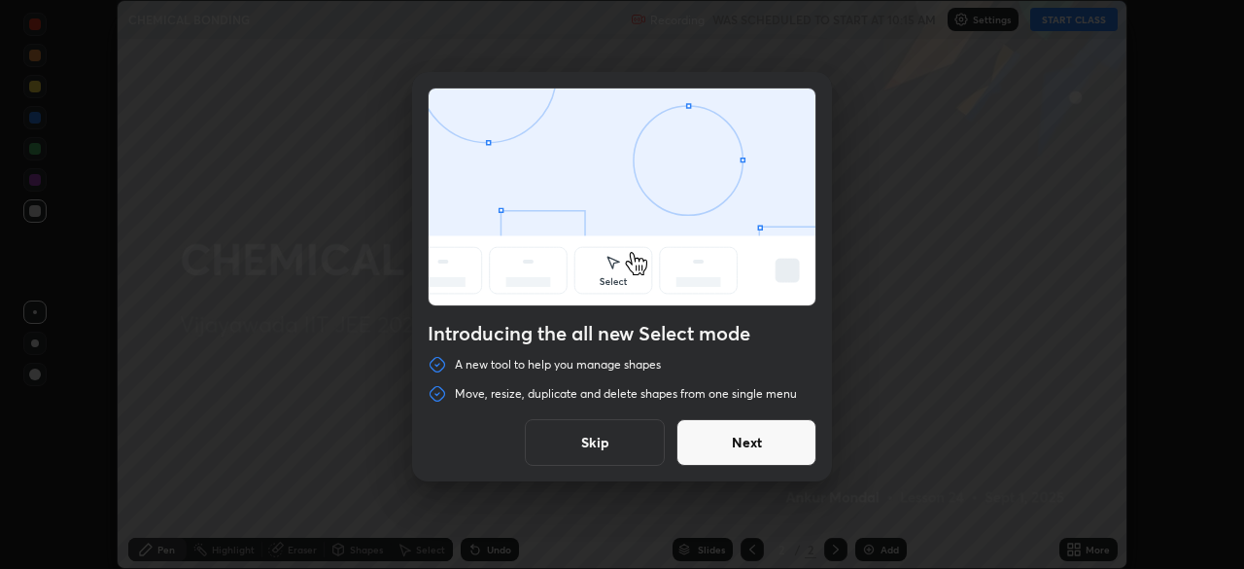  I want to click on p: A new tool to help you manage shapes, so click(558, 364).